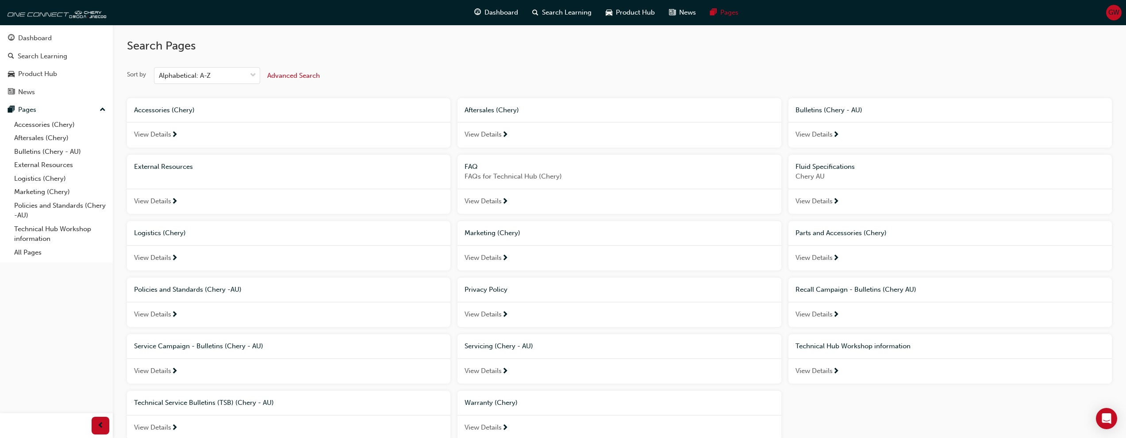 Image resolution: width=1126 pixels, height=438 pixels. What do you see at coordinates (27, 92) in the screenshot?
I see `div: News` at bounding box center [27, 92].